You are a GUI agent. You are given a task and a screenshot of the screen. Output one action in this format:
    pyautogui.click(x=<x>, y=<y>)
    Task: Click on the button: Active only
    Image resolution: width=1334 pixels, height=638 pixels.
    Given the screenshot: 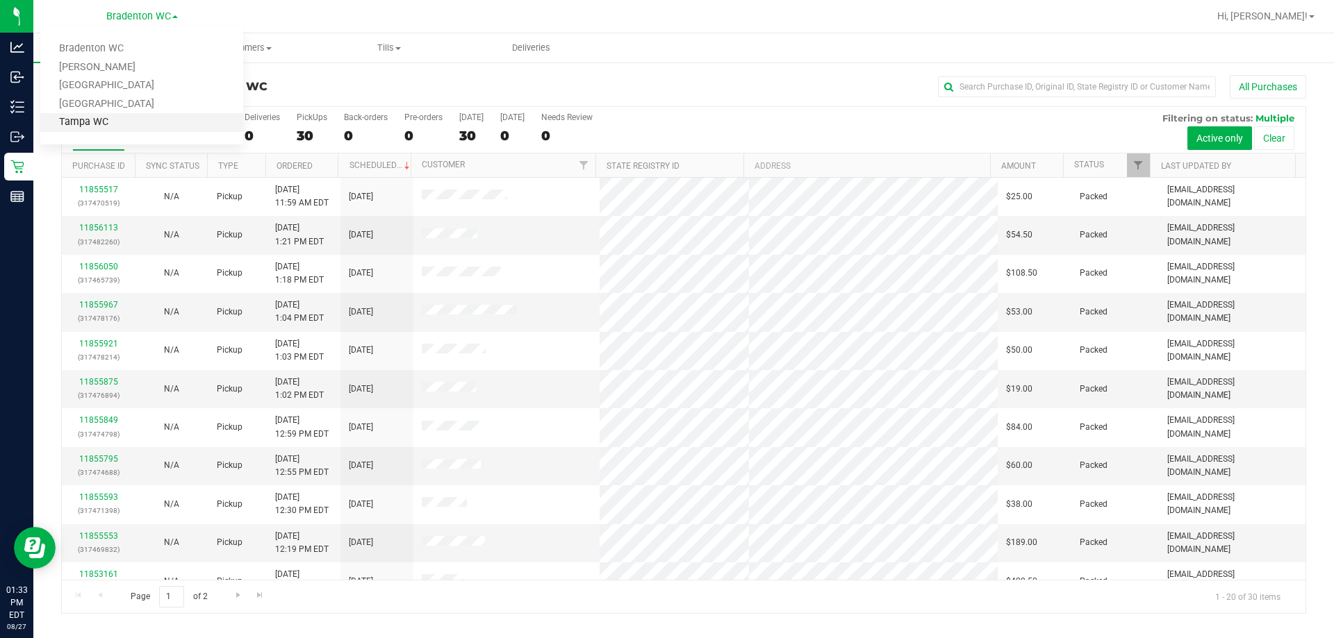 What is the action you would take?
    pyautogui.click(x=1219, y=138)
    